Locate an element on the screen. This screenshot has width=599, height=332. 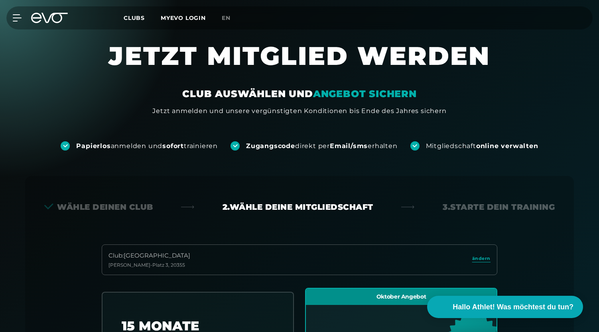
h1: JETZT MITGLIED WERDEN is located at coordinates (299, 64).